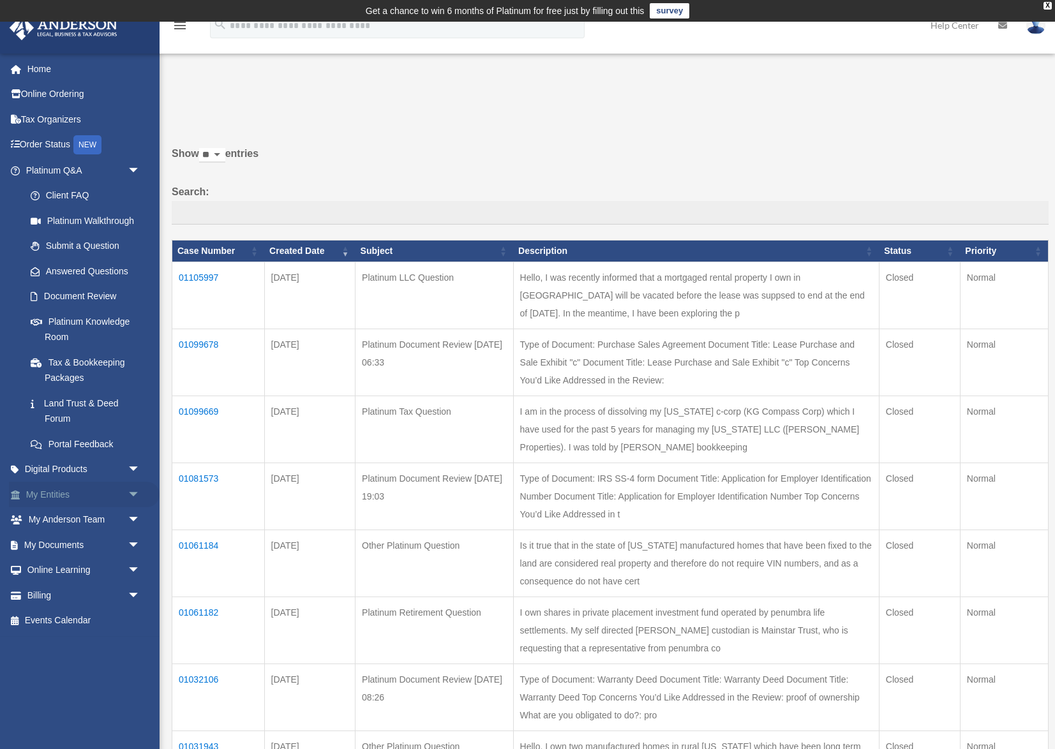  Describe the element at coordinates (218, 362) in the screenshot. I see `td: 01099678` at that location.